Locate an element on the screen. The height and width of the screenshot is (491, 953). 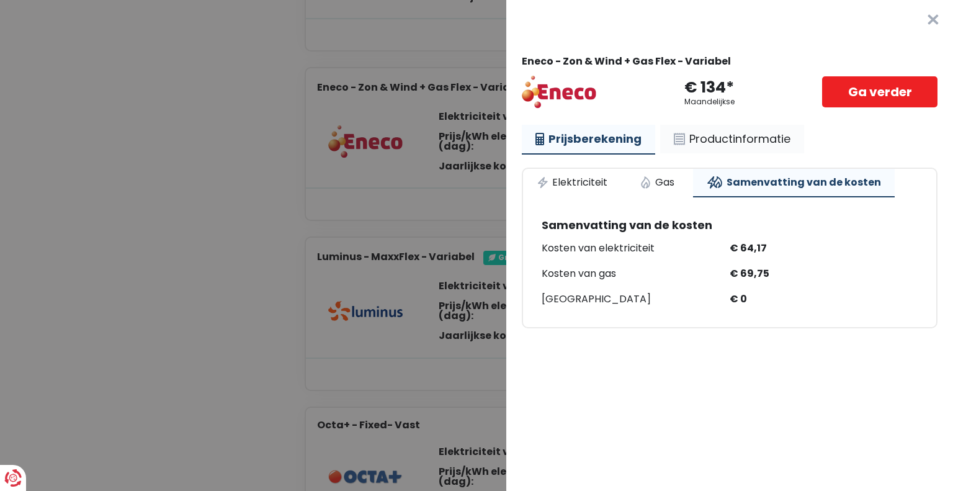
a: Elektriciteit is located at coordinates (572, 182).